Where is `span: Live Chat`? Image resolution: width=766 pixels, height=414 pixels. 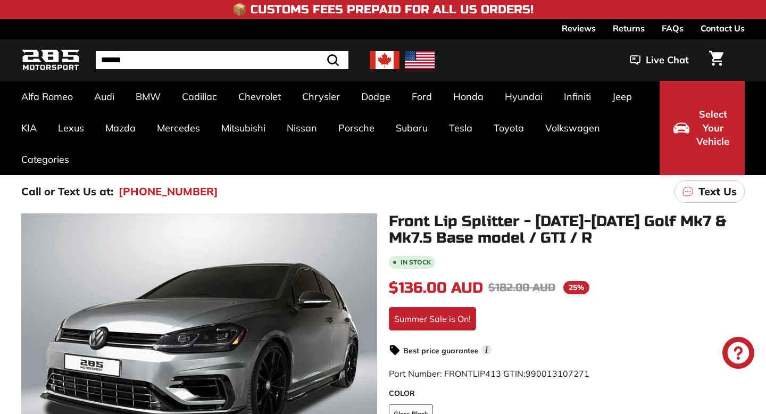
span: Live Chat is located at coordinates (667, 60).